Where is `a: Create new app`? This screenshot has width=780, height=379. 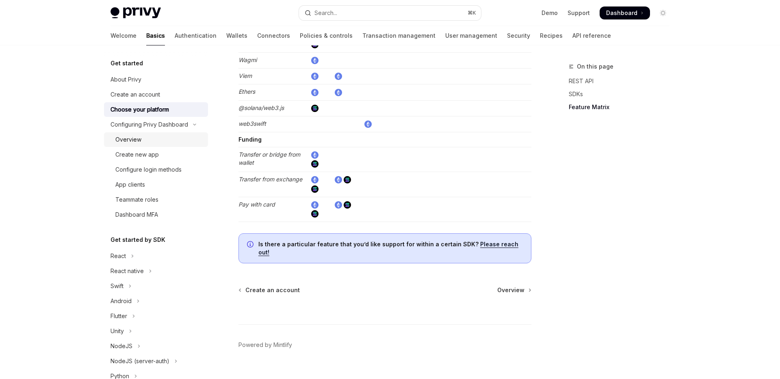
a: Create new app is located at coordinates (156, 155).